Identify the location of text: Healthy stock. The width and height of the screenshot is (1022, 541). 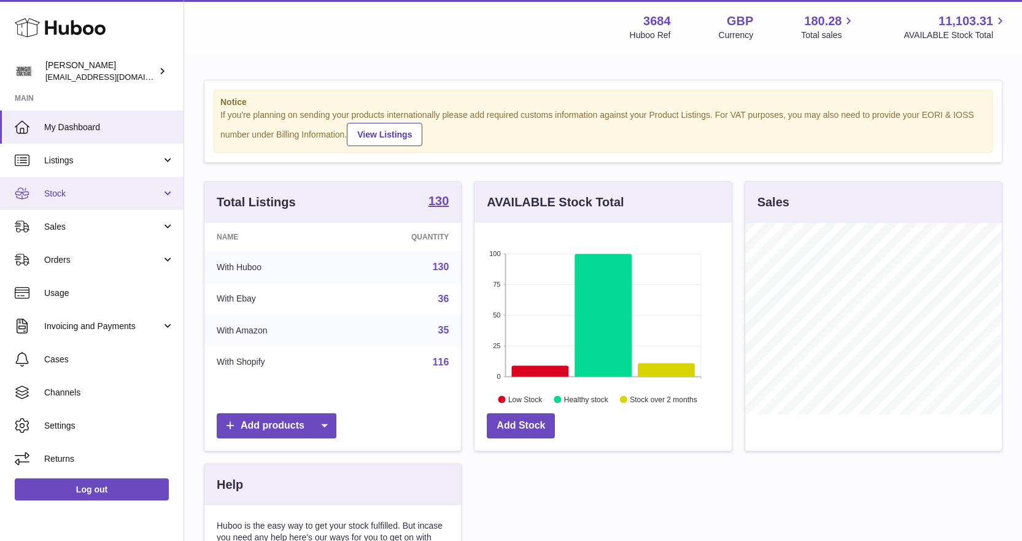
(586, 399).